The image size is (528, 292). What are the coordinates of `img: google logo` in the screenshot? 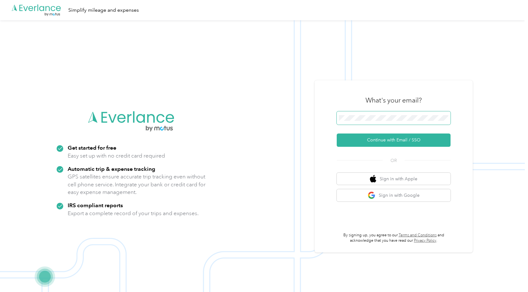 It's located at (371, 195).